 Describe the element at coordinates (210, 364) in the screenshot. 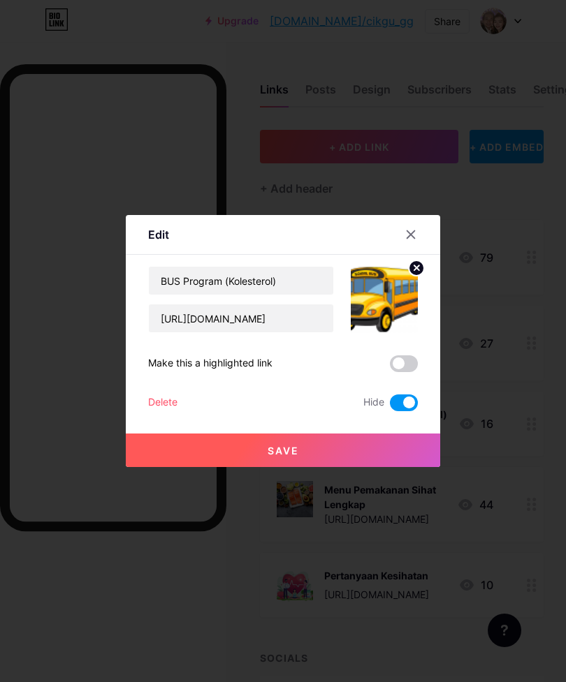

I see `div: Make this a highlighted link` at that location.